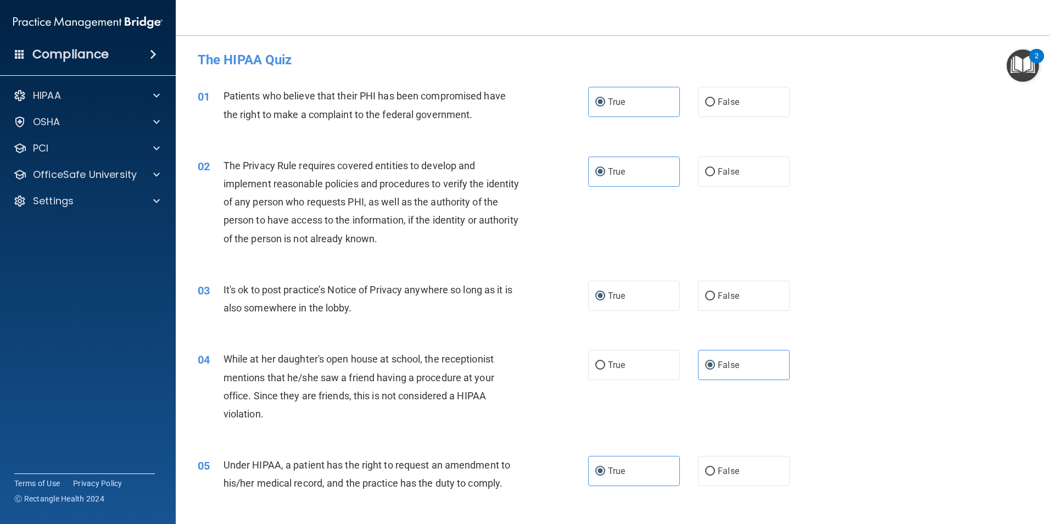  I want to click on span: 03, so click(204, 290).